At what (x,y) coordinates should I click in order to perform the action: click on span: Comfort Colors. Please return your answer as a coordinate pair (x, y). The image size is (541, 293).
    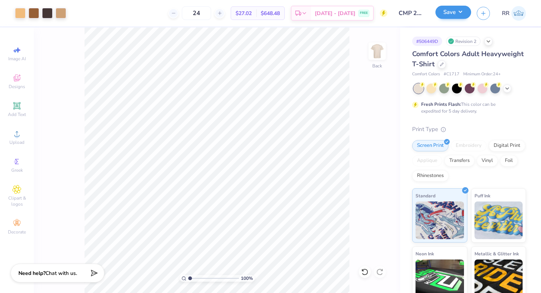
    Looking at the image, I should click on (426, 74).